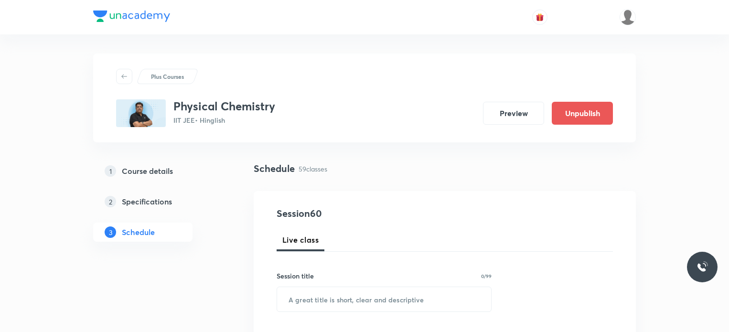 The height and width of the screenshot is (332, 729). I want to click on span: Live class, so click(301, 240).